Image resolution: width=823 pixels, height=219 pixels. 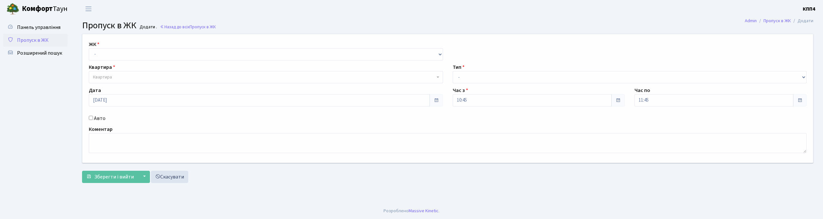 I want to click on a: Massive Kinetic, so click(x=423, y=211).